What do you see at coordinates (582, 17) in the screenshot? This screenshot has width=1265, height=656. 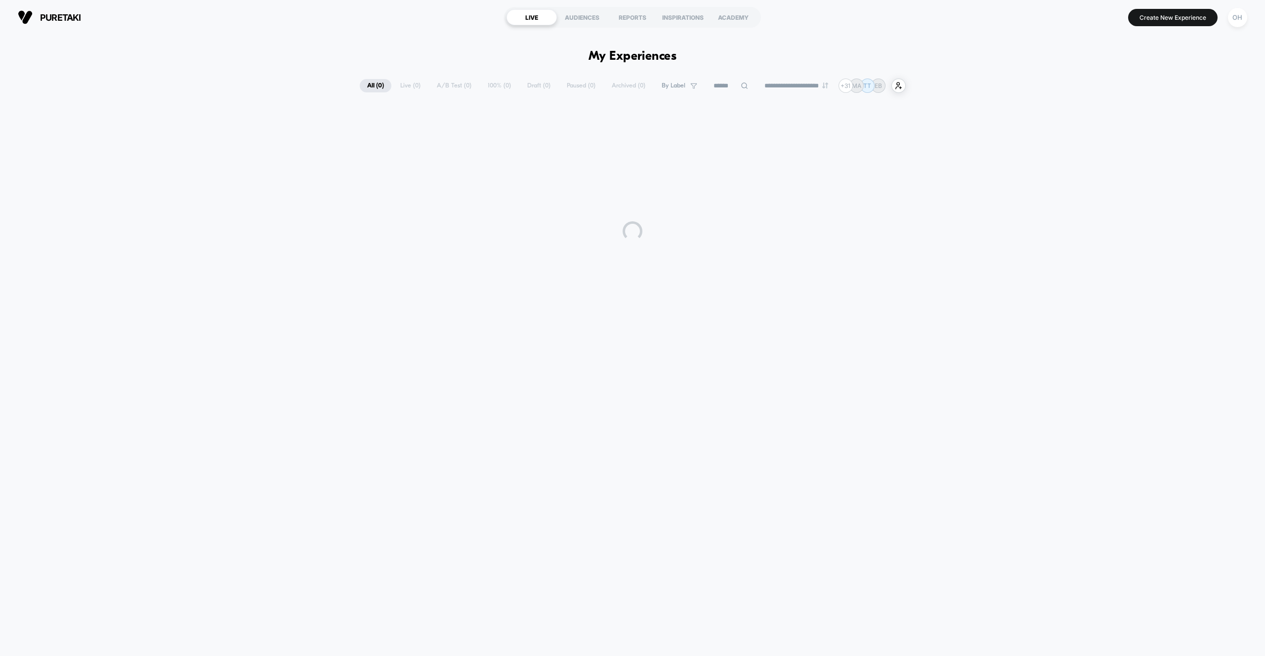 I see `div: AUDIENCES` at bounding box center [582, 17].